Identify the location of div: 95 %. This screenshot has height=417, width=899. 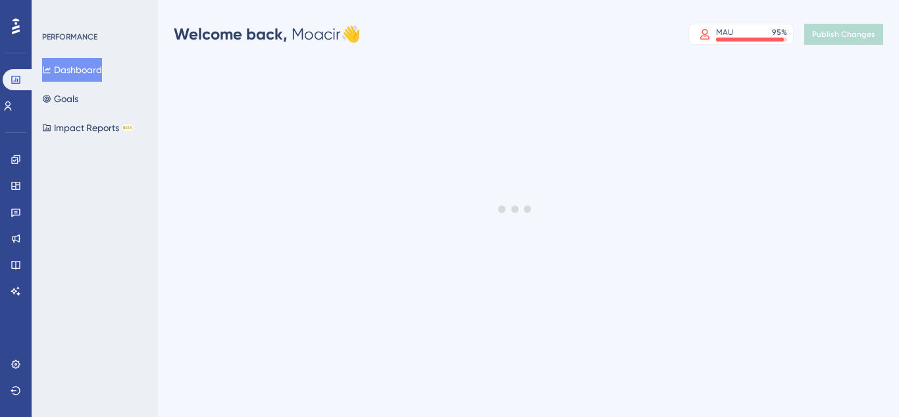
(779, 32).